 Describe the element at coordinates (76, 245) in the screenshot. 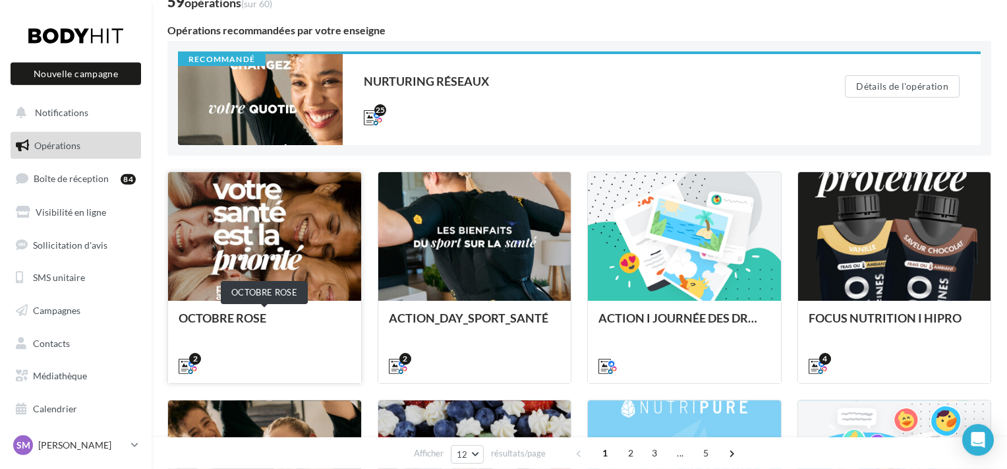

I see `a: Sollicitation d'avis` at that location.